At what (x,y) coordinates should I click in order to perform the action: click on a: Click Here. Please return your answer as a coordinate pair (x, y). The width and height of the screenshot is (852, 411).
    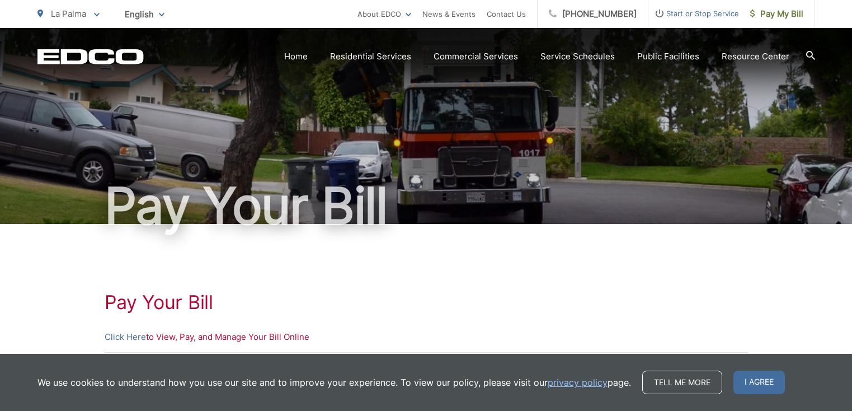
    Looking at the image, I should click on (125, 337).